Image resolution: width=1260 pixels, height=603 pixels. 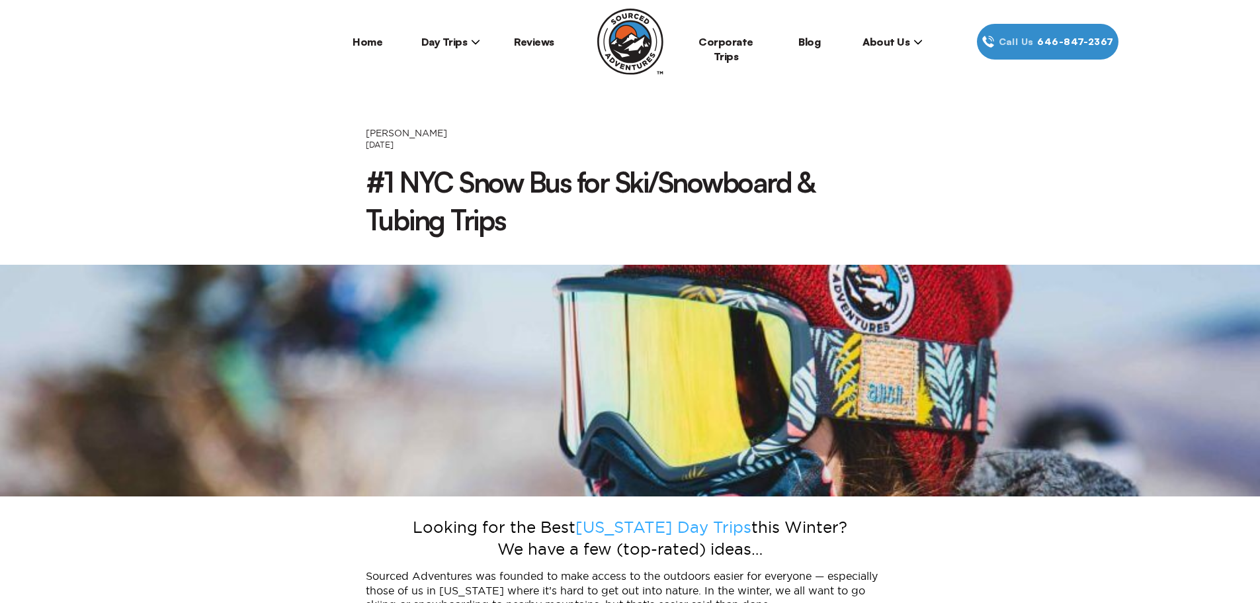 I want to click on h2: We have a few (top-rated) ideas…, so click(x=630, y=548).